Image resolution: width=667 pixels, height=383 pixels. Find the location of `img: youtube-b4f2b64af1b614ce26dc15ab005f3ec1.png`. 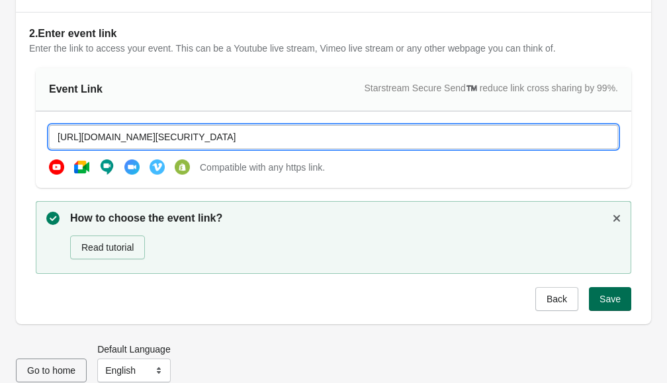

img: youtube-b4f2b64af1b614ce26dc15ab005f3ec1.png is located at coordinates (56, 167).